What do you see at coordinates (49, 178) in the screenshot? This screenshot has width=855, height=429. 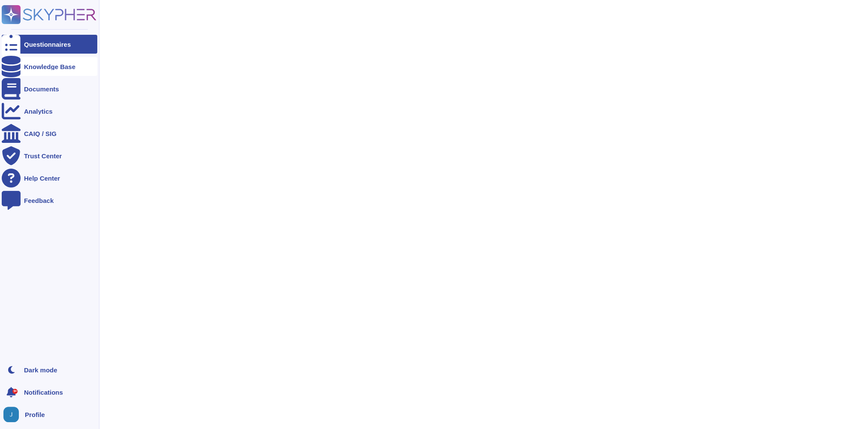 I see `a: Help Center` at bounding box center [49, 178].